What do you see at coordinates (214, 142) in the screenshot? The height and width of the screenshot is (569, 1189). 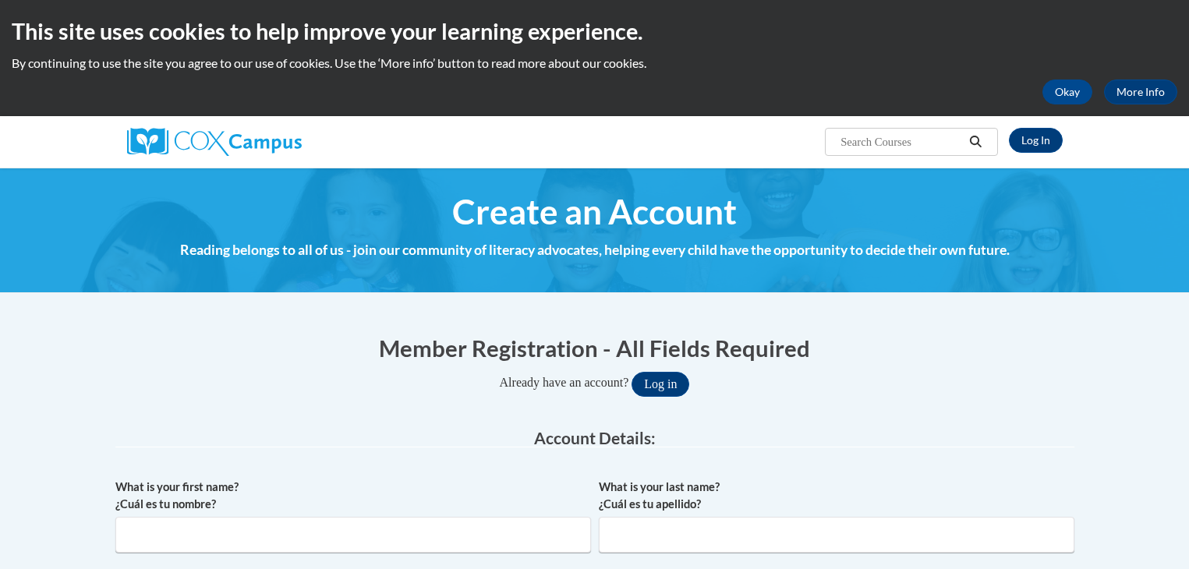 I see `img: Cox Campus` at bounding box center [214, 142].